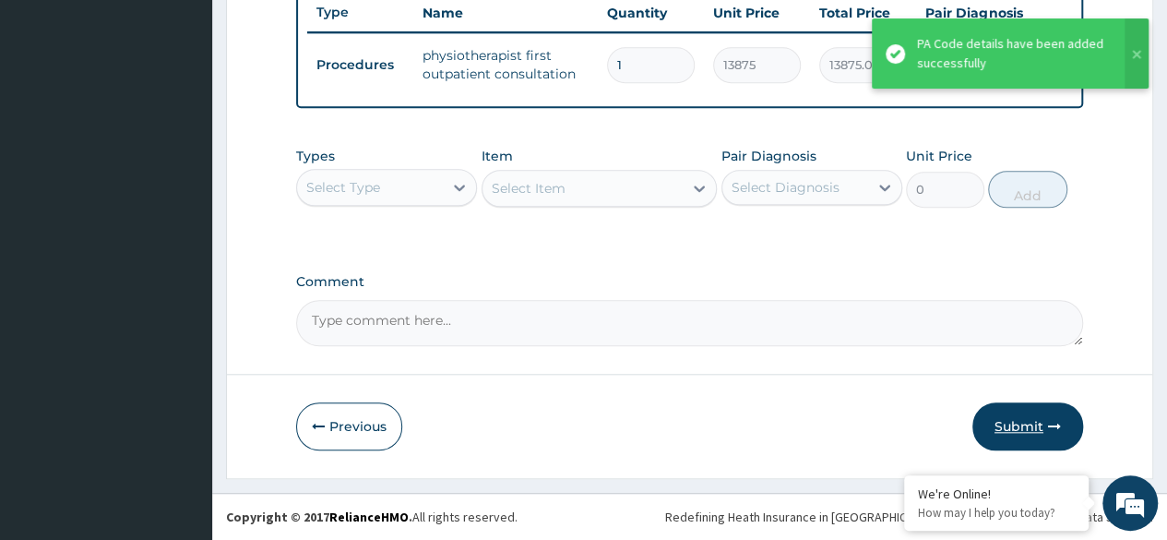  I want to click on label: Item, so click(497, 156).